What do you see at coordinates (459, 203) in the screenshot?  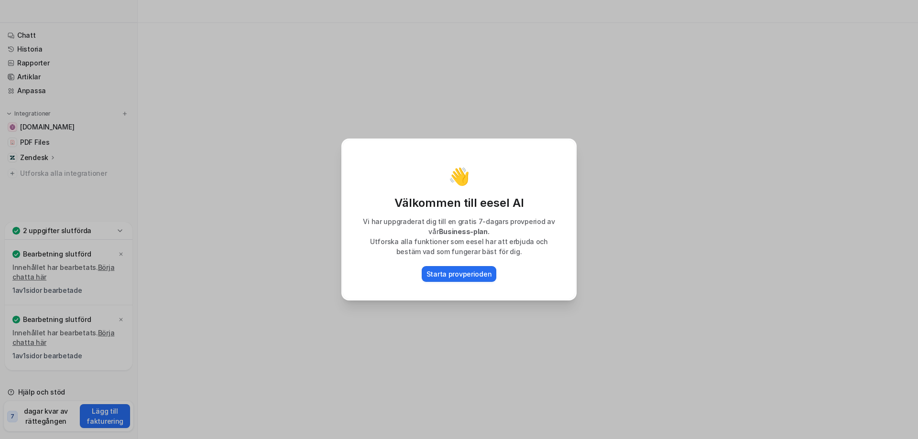 I see `font: Välkommen till eesel AI` at bounding box center [459, 203].